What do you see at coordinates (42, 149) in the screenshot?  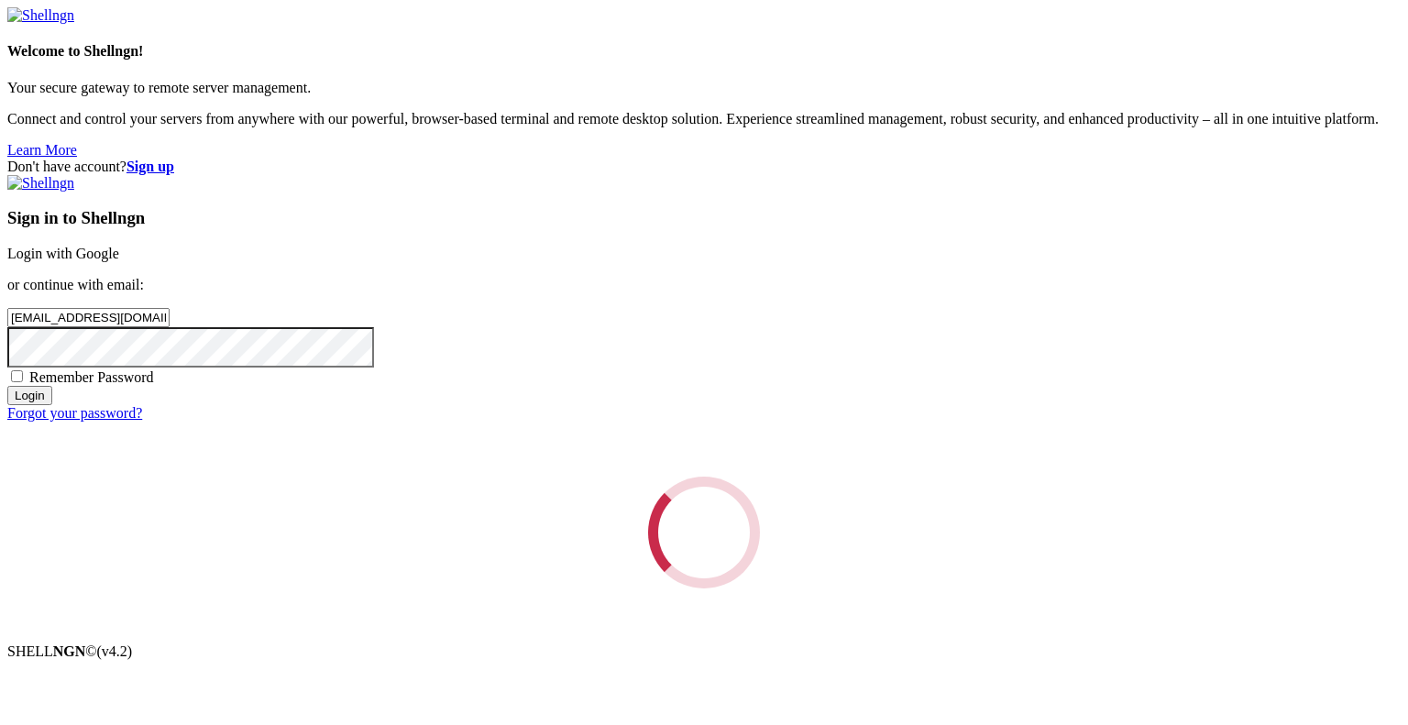 I see `a: Learn More` at bounding box center [42, 149].